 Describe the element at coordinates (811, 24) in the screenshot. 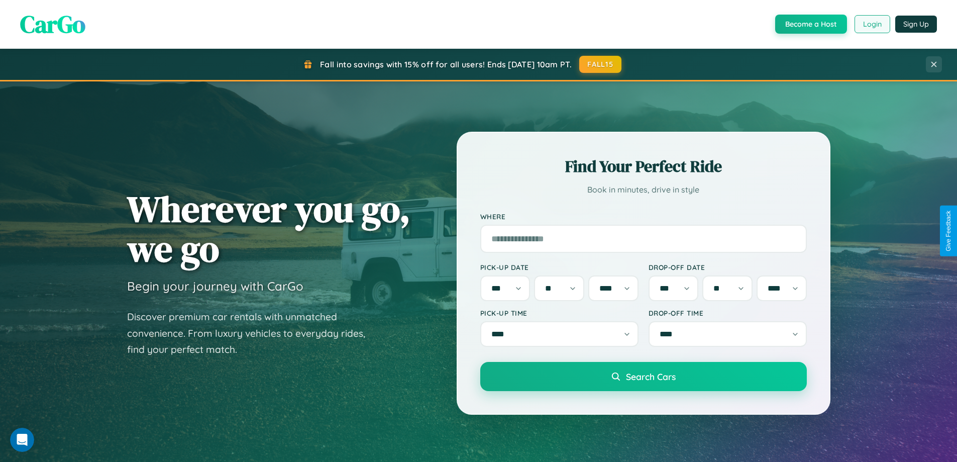

I see `button: Become a Host` at that location.